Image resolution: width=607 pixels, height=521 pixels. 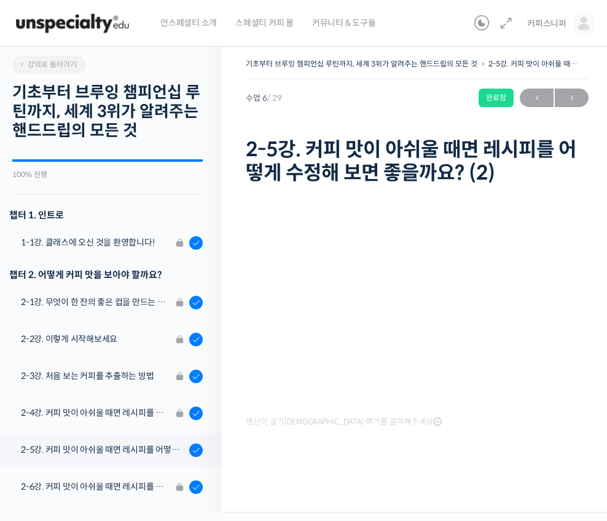 I want to click on h1: 2-5강. 커피 맛이 아쉬울 때면 레시피를 어떻게 수정해 보면 좋을까요? (2), so click(x=417, y=161).